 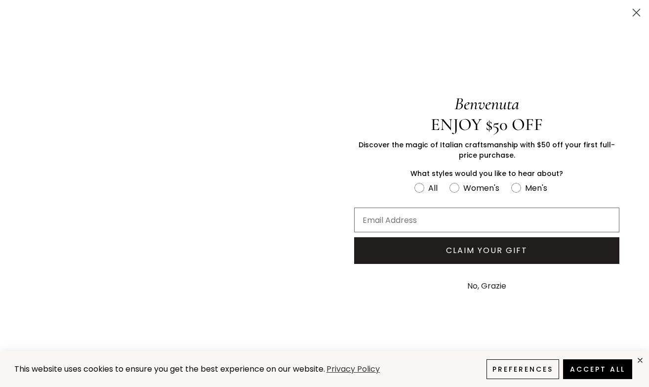 I want to click on span: Benvenuta, so click(x=487, y=108).